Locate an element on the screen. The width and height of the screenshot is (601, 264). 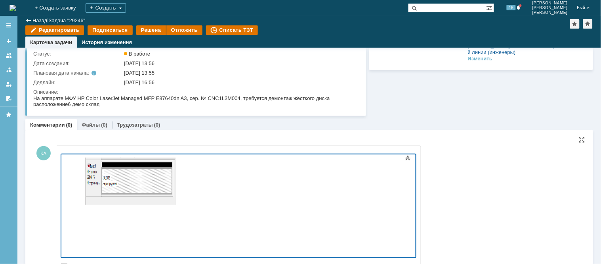
a: Создать заявку is located at coordinates (9, 41).